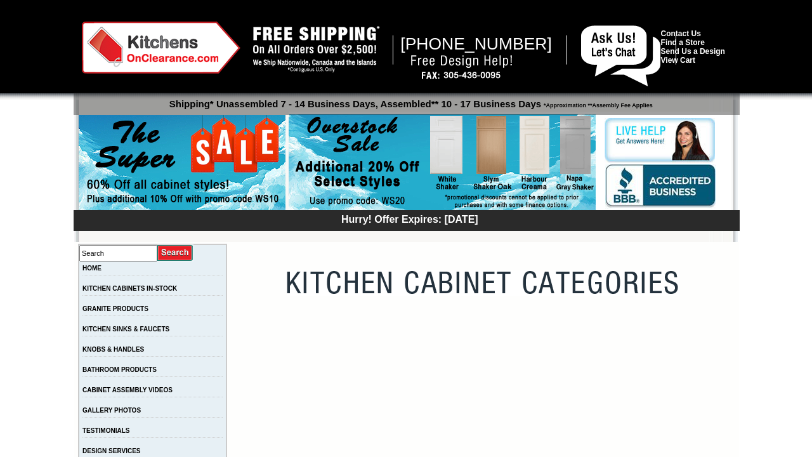 This screenshot has width=812, height=457. What do you see at coordinates (112, 450) in the screenshot?
I see `a: DESIGN SERVICES` at bounding box center [112, 450].